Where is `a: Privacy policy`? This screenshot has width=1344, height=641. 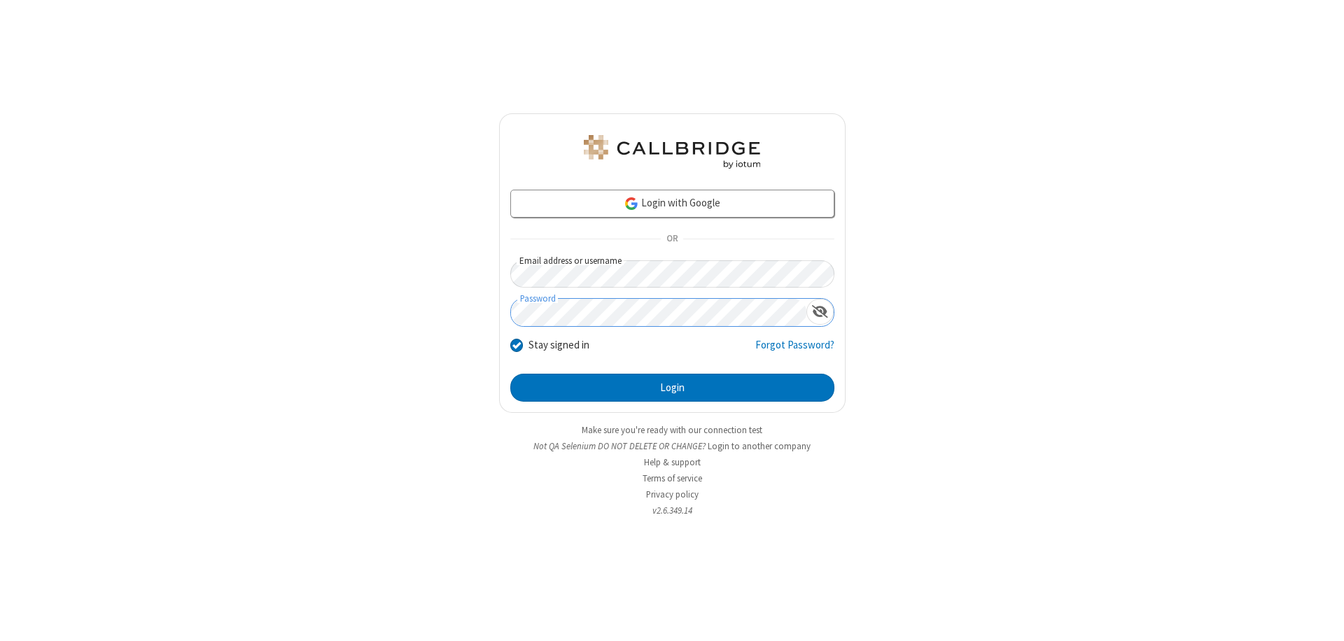
a: Privacy policy is located at coordinates (672, 494).